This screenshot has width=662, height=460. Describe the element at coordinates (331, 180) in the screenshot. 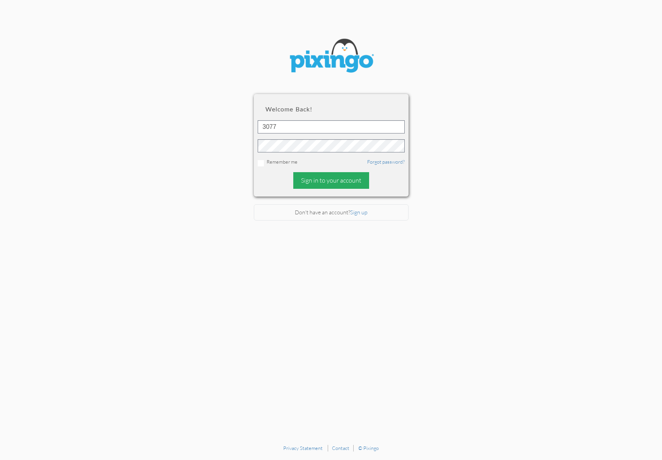

I see `div: Sign in to your account` at that location.